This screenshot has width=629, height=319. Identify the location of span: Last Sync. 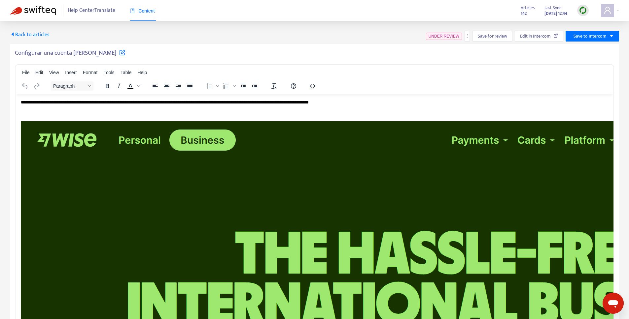
(552, 8).